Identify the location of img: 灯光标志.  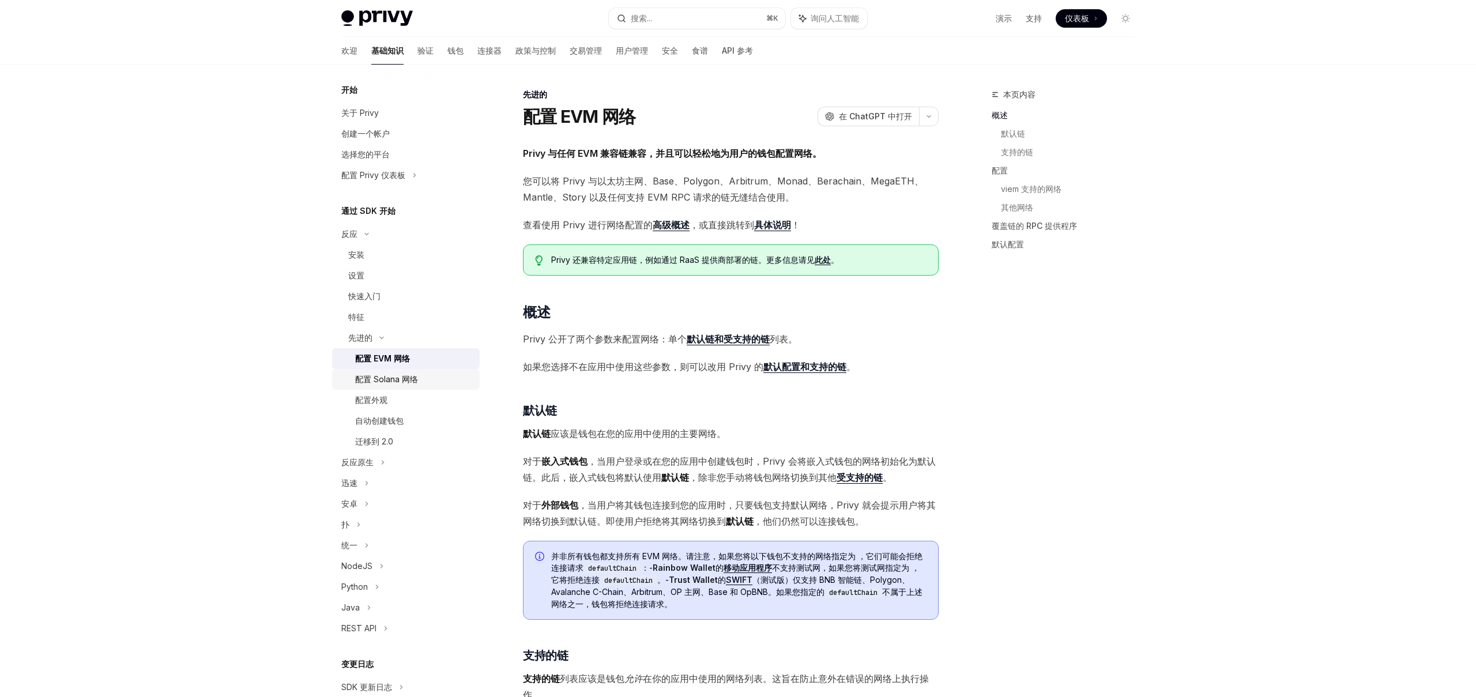
(377, 18).